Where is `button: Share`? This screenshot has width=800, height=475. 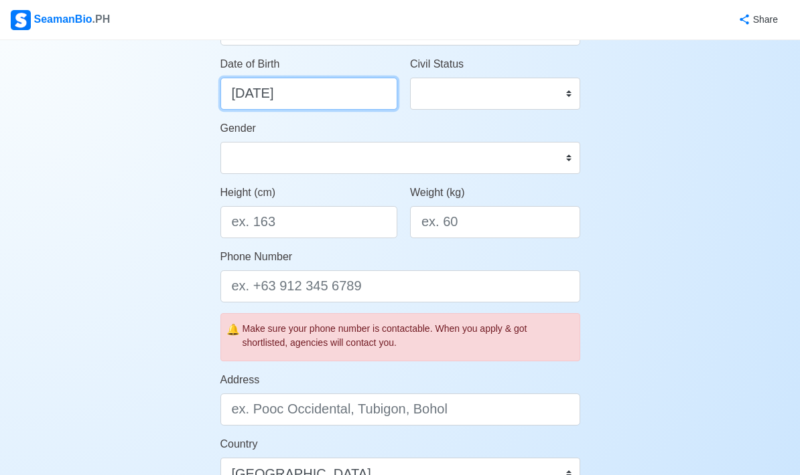
button: Share is located at coordinates (757, 19).